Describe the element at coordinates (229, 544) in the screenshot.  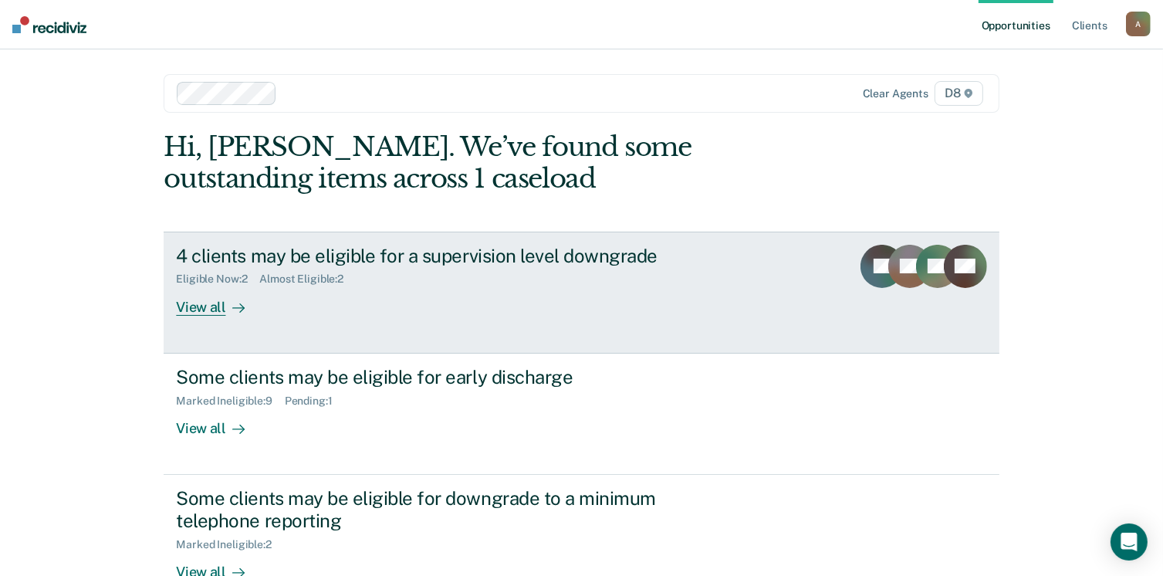
I see `div: Marked Ineligible : 2` at that location.